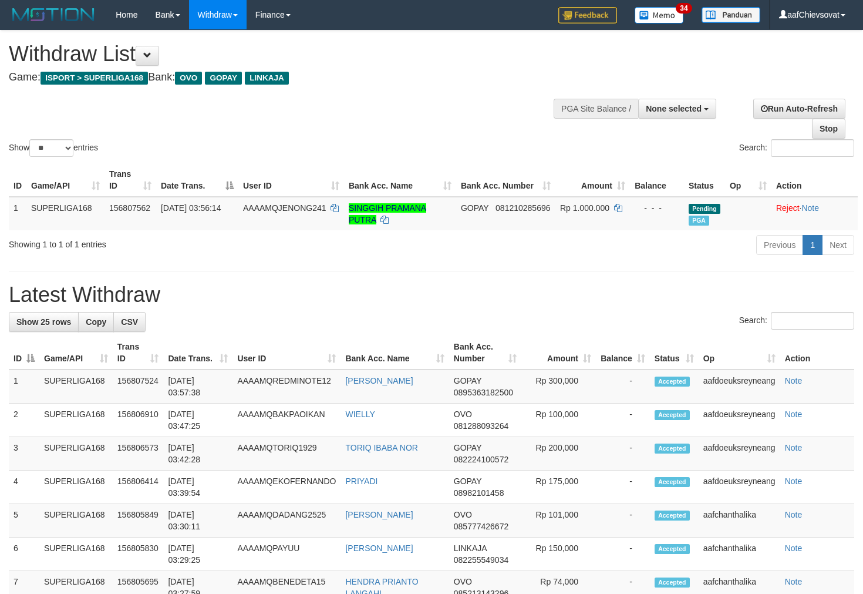 Image resolution: width=863 pixels, height=594 pixels. What do you see at coordinates (43, 322) in the screenshot?
I see `a: Show 25 rows` at bounding box center [43, 322].